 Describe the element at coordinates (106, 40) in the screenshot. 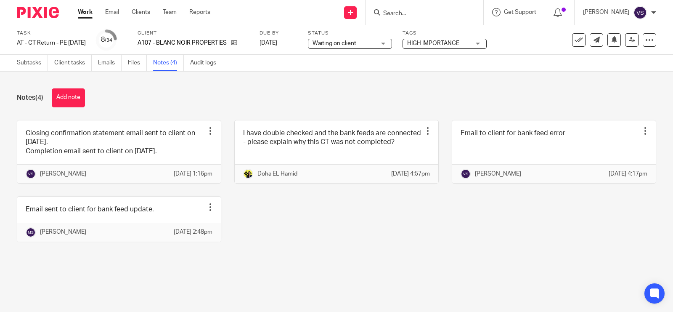

I see `div: 8` at that location.